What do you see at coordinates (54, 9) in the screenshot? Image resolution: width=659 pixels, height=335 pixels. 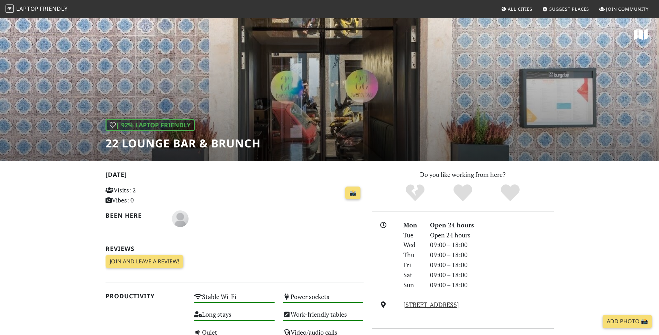 I see `span: Friendly` at bounding box center [54, 9].